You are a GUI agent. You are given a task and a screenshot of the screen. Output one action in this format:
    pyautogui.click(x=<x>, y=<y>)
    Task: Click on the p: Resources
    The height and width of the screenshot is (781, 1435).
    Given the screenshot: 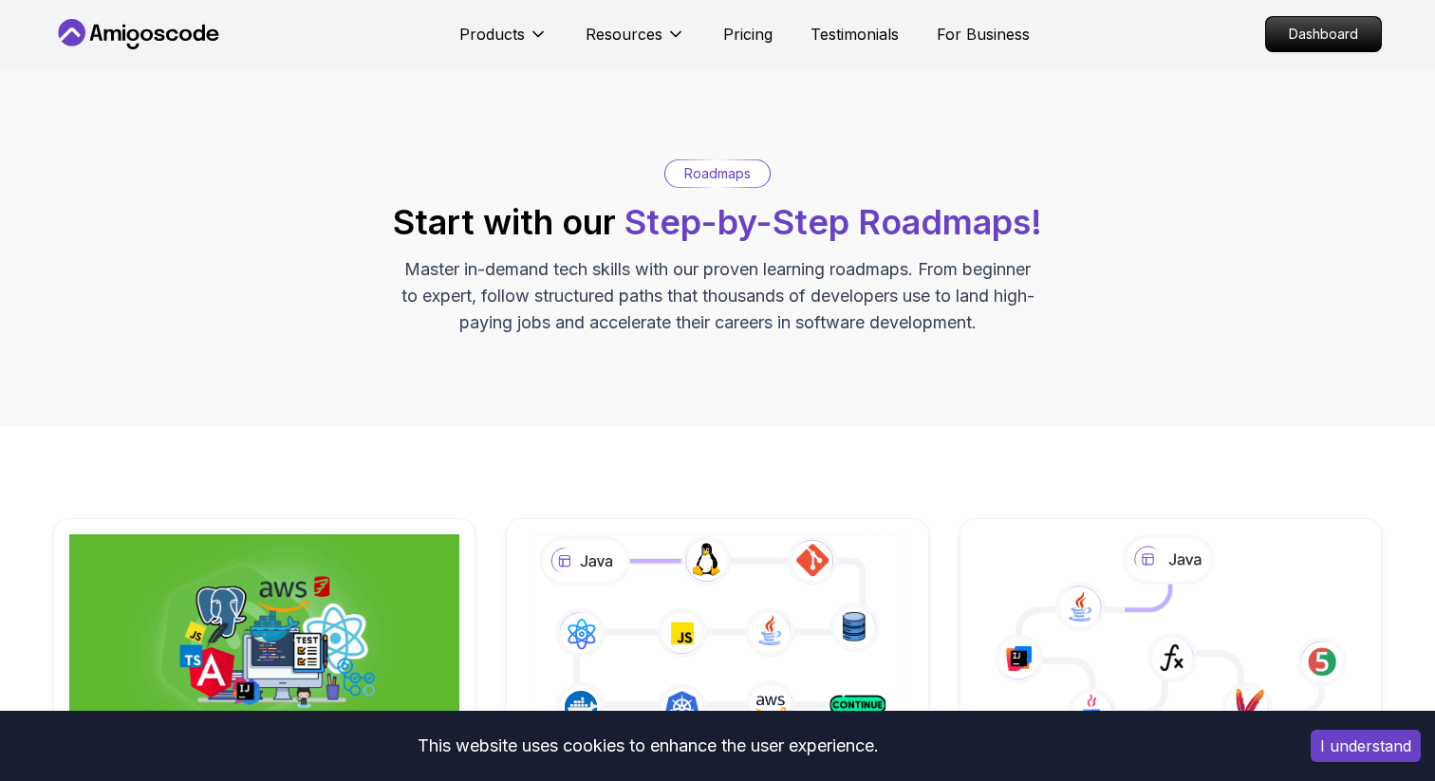 What is the action you would take?
    pyautogui.click(x=624, y=34)
    